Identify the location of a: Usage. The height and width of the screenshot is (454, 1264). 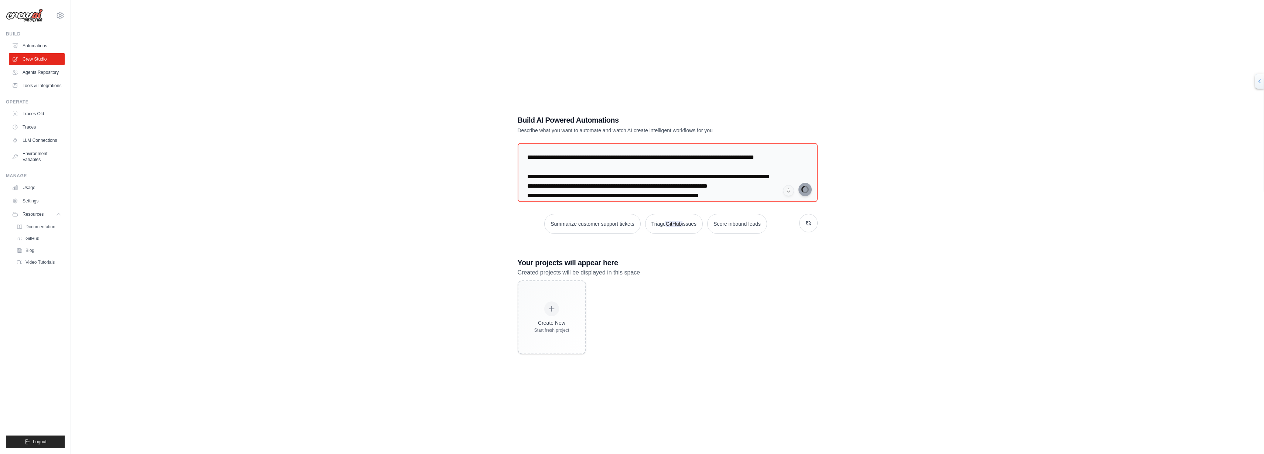
(37, 188).